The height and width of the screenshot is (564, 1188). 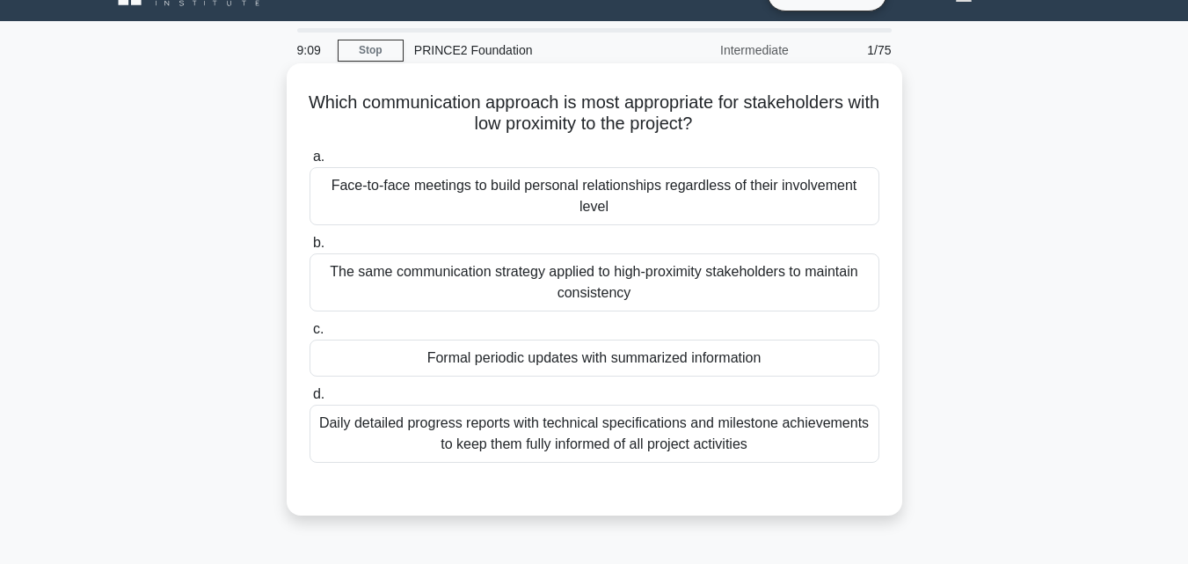 What do you see at coordinates (524, 50) in the screenshot?
I see `div: PRINCE2 Foundation` at bounding box center [524, 50].